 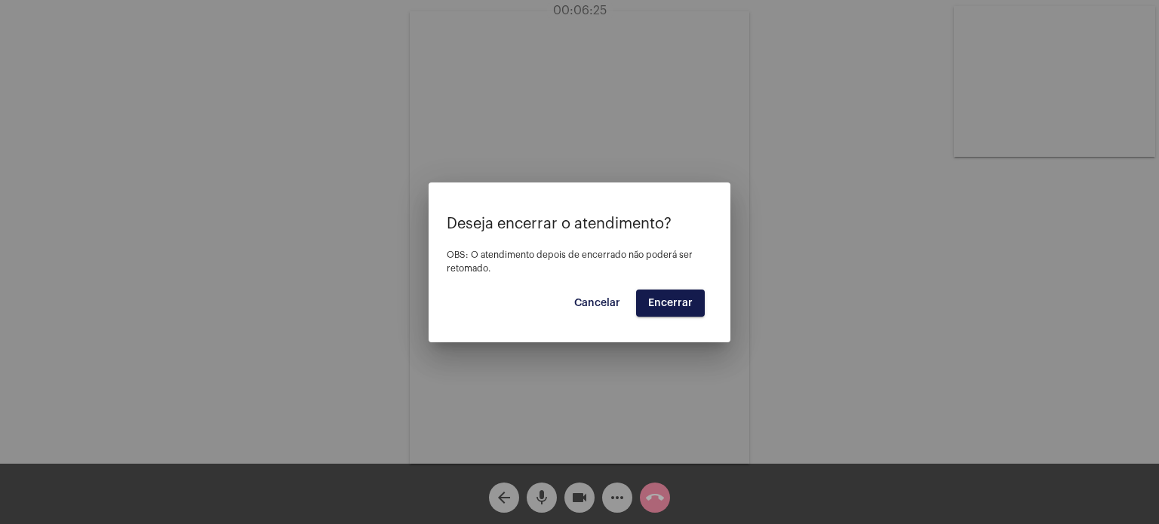 What do you see at coordinates (670, 303) in the screenshot?
I see `button: Encerrar` at bounding box center [670, 303].